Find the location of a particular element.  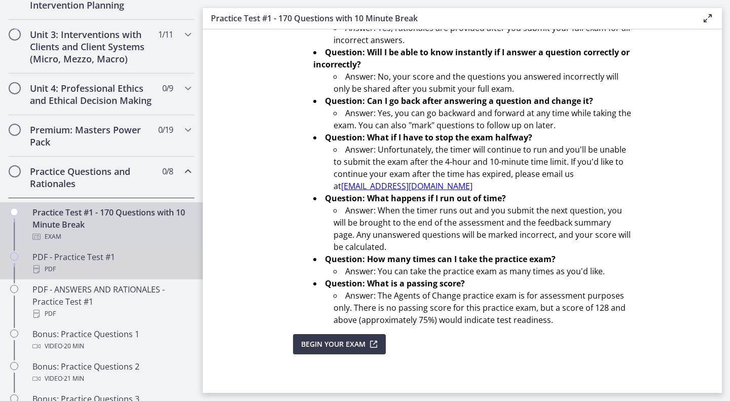

div: Exam is located at coordinates (112, 237).